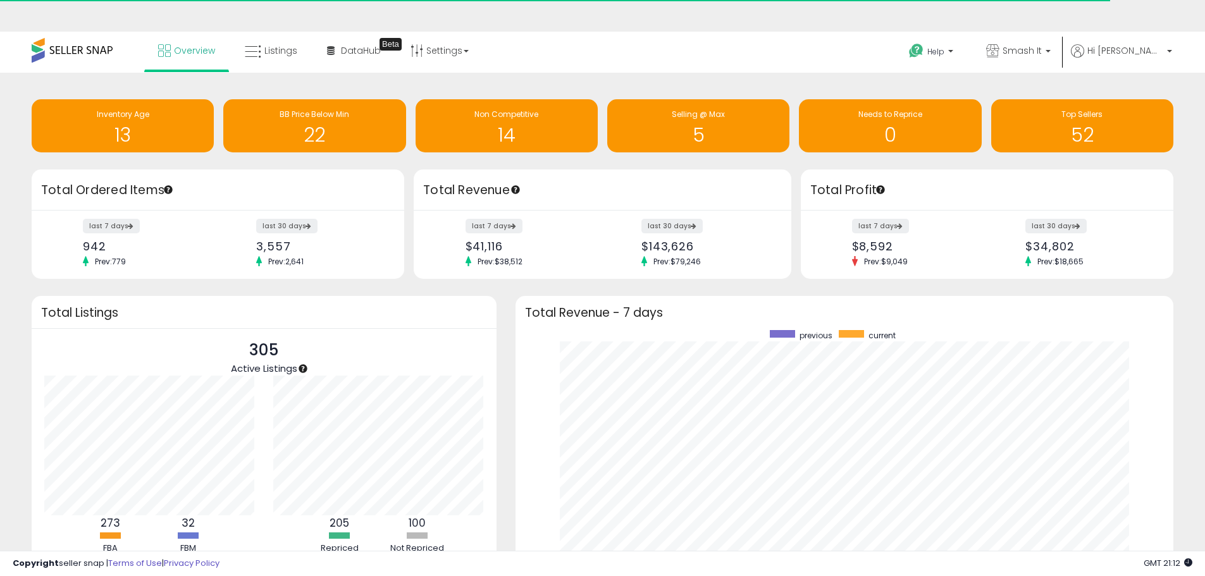 The width and height of the screenshot is (1205, 576). What do you see at coordinates (507, 135) in the screenshot?
I see `h1: 14` at bounding box center [507, 135].